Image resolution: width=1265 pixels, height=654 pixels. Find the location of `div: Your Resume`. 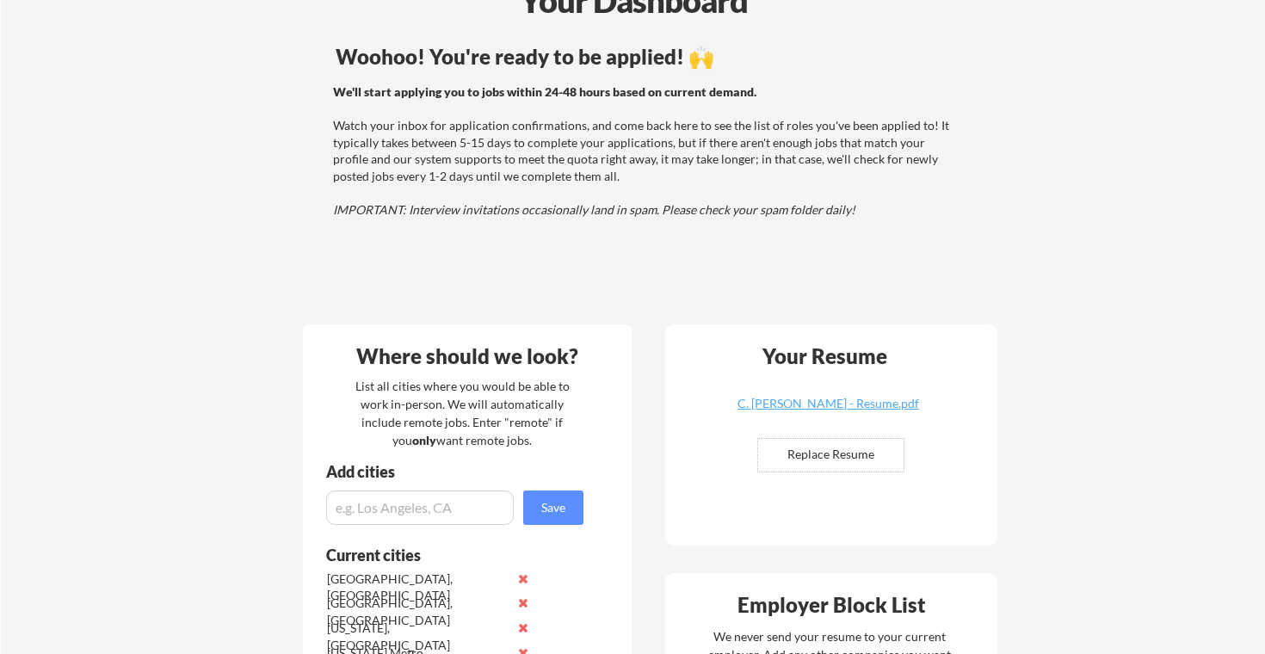

div: Your Resume is located at coordinates (825, 356).